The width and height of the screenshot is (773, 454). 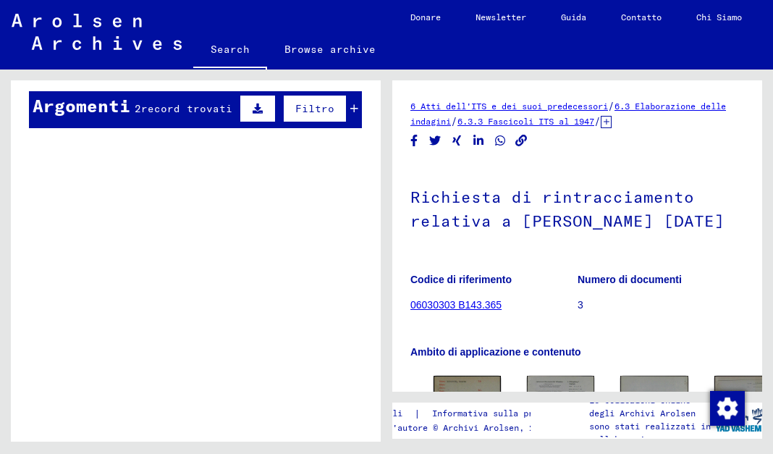 I want to click on p: Diritti d'autore © Archivi Arolsen, 2021, so click(x=461, y=428).